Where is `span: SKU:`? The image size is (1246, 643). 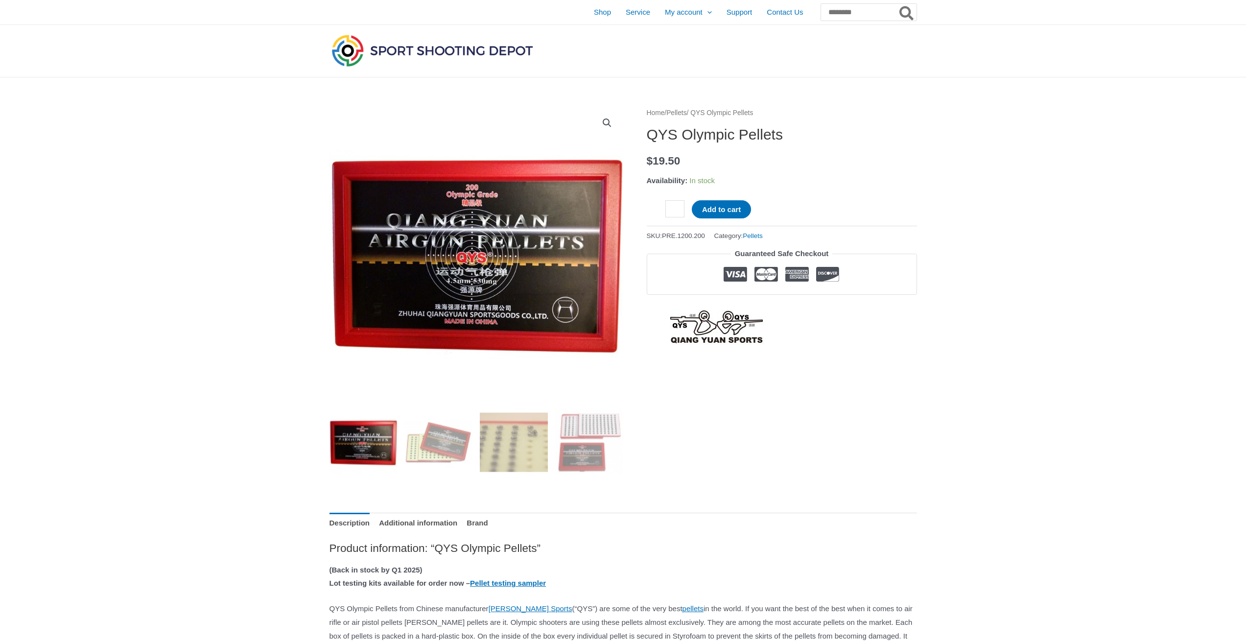
span: SKU: is located at coordinates (675, 235).